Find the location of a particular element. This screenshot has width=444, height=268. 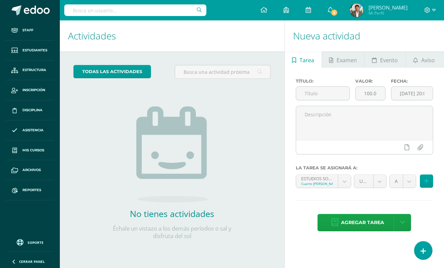

h1: Actividades is located at coordinates (172, 36).